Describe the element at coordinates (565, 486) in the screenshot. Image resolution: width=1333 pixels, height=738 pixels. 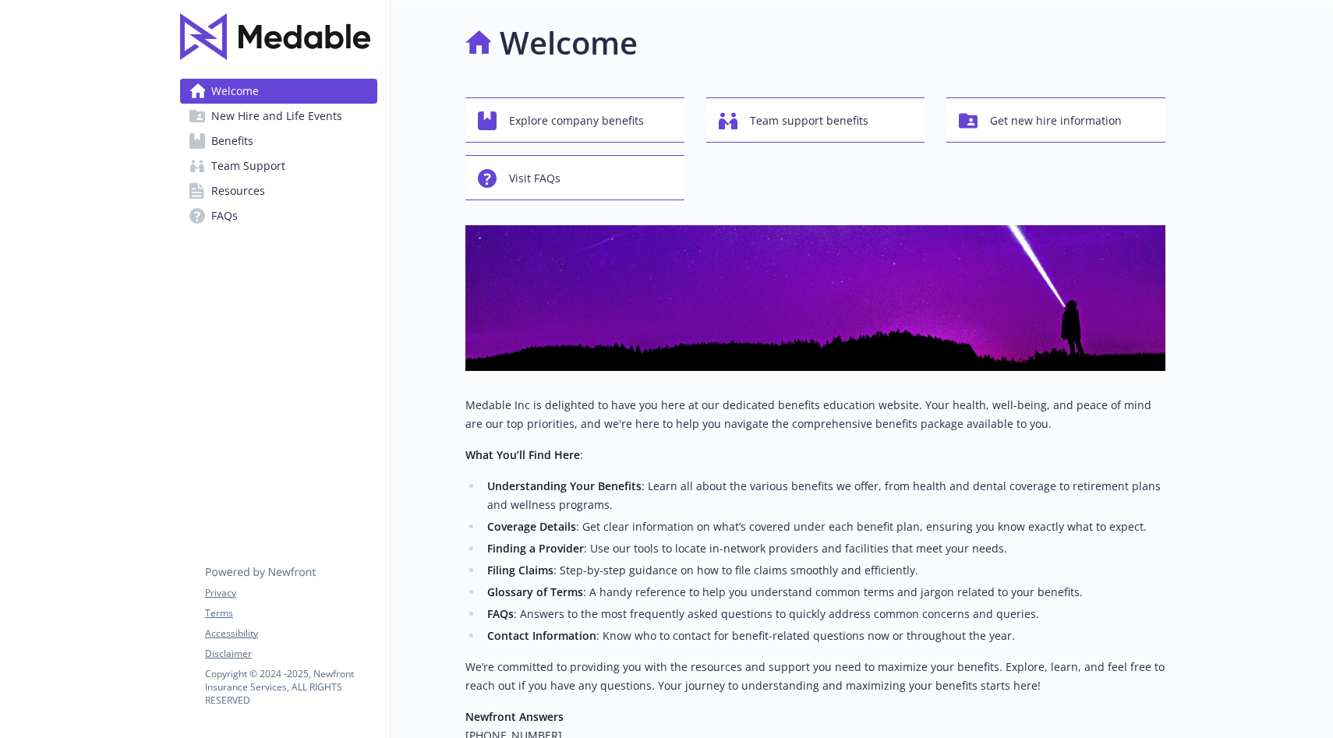
I see `strong: Understanding Your Benefits` at that location.